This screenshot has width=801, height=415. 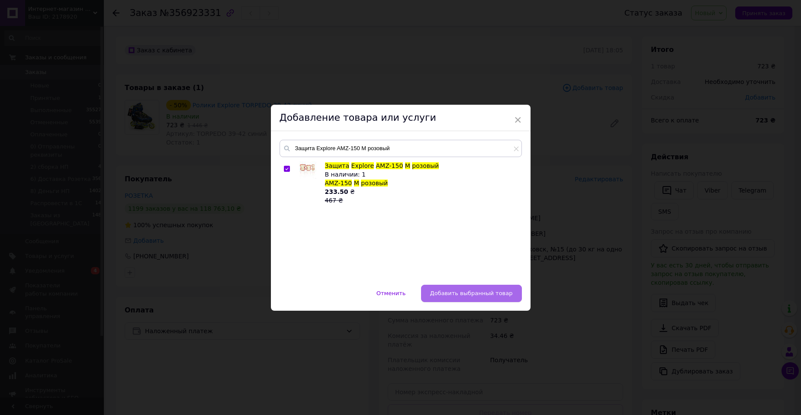 I want to click on div: Добавление товара или услуги, so click(x=401, y=118).